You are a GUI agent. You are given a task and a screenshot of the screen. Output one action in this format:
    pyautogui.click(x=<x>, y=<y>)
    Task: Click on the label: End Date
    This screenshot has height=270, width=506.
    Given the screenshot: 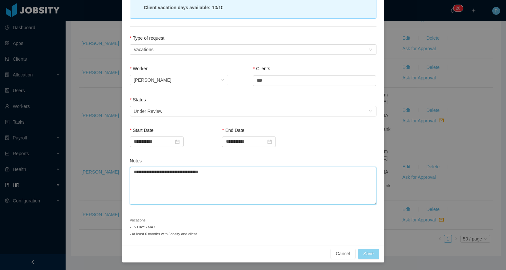 What is the action you would take?
    pyautogui.click(x=233, y=130)
    